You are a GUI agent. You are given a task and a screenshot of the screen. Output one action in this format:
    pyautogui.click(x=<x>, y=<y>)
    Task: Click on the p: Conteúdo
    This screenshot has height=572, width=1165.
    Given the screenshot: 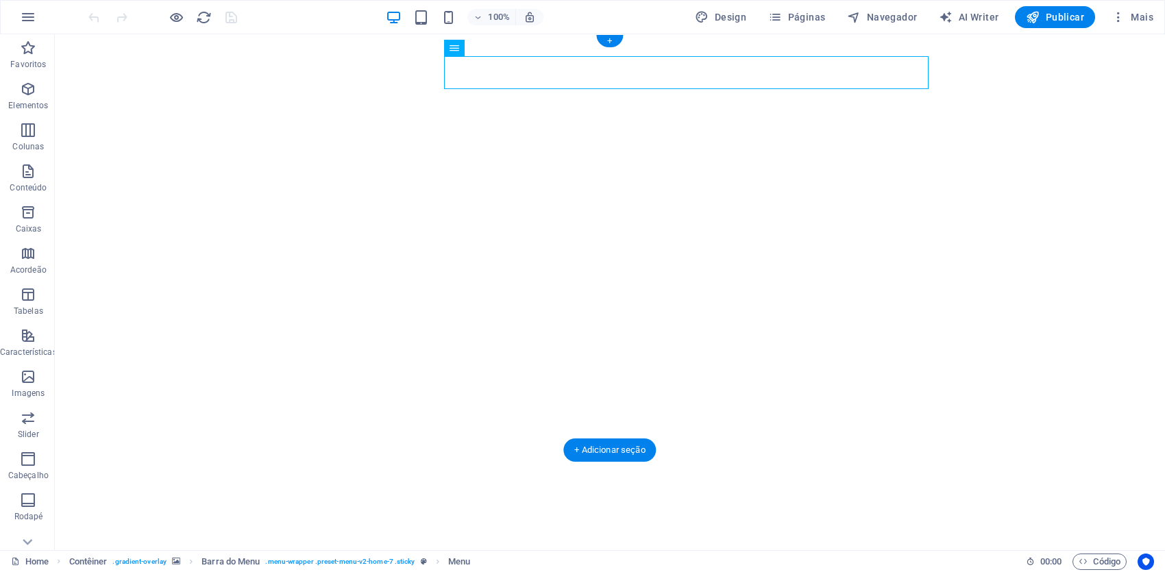 What is the action you would take?
    pyautogui.click(x=28, y=188)
    